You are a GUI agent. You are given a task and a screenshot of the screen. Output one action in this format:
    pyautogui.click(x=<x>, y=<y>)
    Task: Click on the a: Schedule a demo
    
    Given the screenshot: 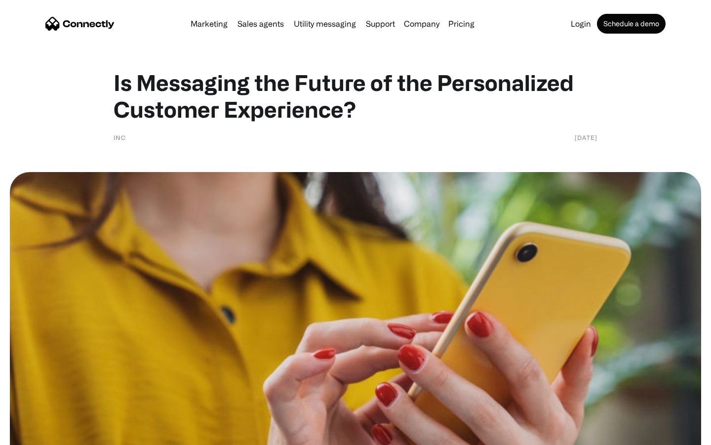 What is the action you would take?
    pyautogui.click(x=631, y=24)
    